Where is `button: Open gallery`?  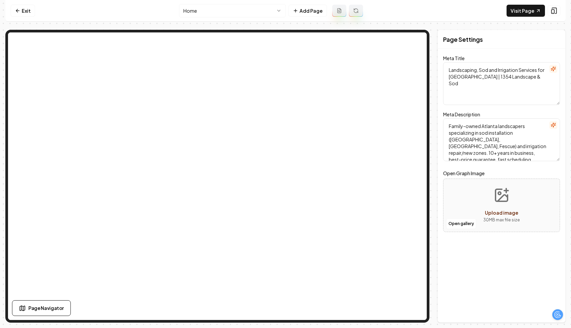 button: Open gallery is located at coordinates (461, 223).